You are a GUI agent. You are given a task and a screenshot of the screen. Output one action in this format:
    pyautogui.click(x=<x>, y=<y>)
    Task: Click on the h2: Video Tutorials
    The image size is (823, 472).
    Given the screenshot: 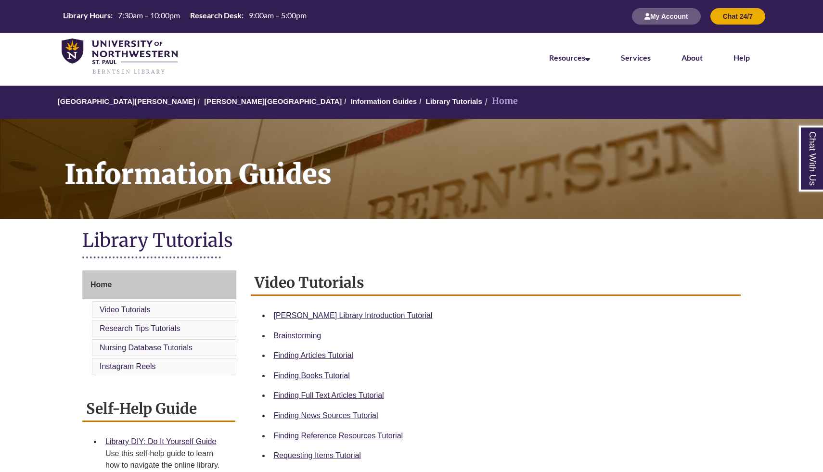 What is the action you would take?
    pyautogui.click(x=496, y=283)
    